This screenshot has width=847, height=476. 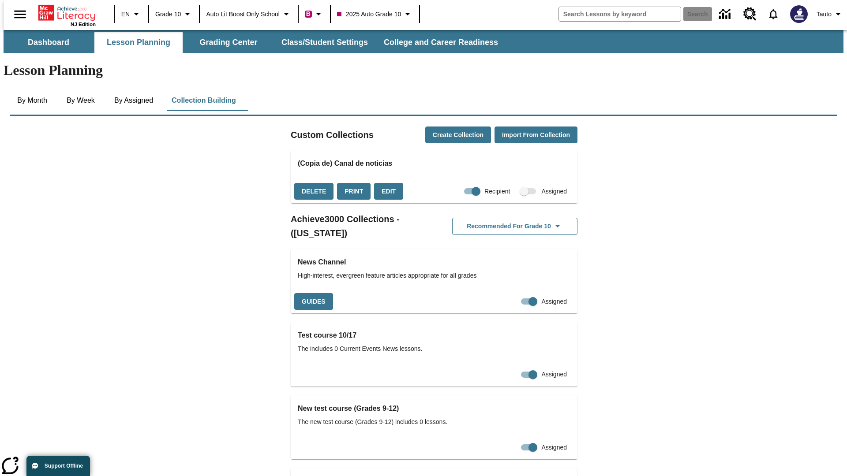 I want to click on button: Create Collection, so click(x=458, y=135).